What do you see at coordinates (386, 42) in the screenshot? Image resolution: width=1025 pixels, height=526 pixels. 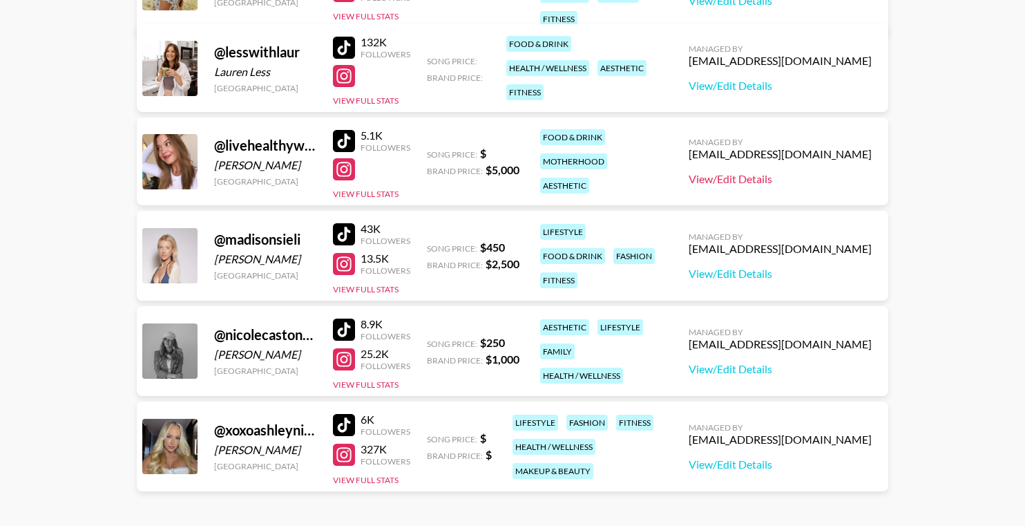 I see `div: 132K` at bounding box center [386, 42].